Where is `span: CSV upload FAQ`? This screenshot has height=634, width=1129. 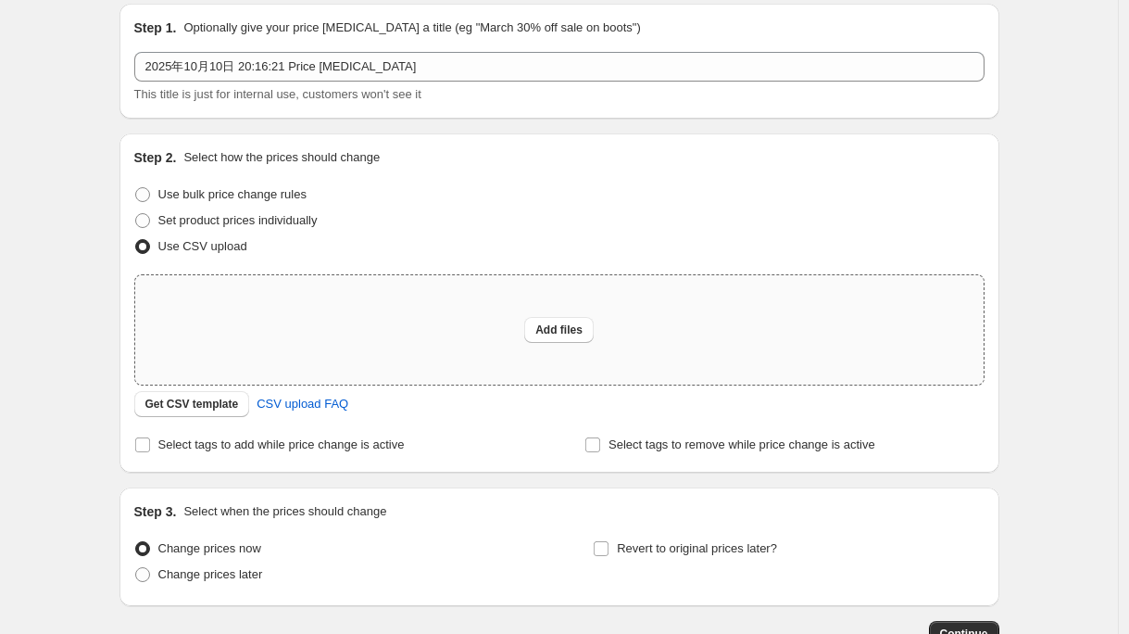
span: CSV upload FAQ is located at coordinates (302, 404).